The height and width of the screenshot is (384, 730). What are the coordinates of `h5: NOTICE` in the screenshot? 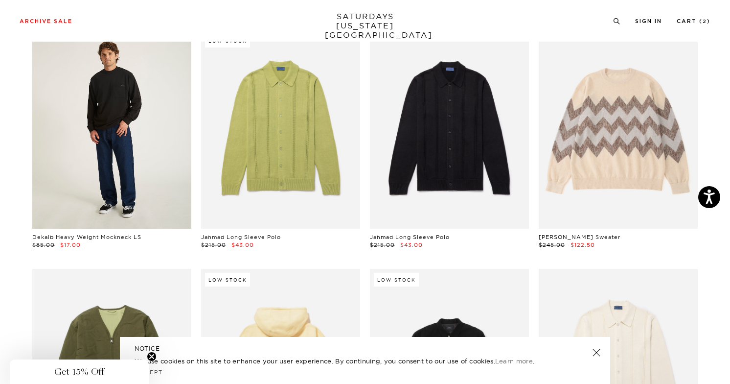 It's located at (365, 348).